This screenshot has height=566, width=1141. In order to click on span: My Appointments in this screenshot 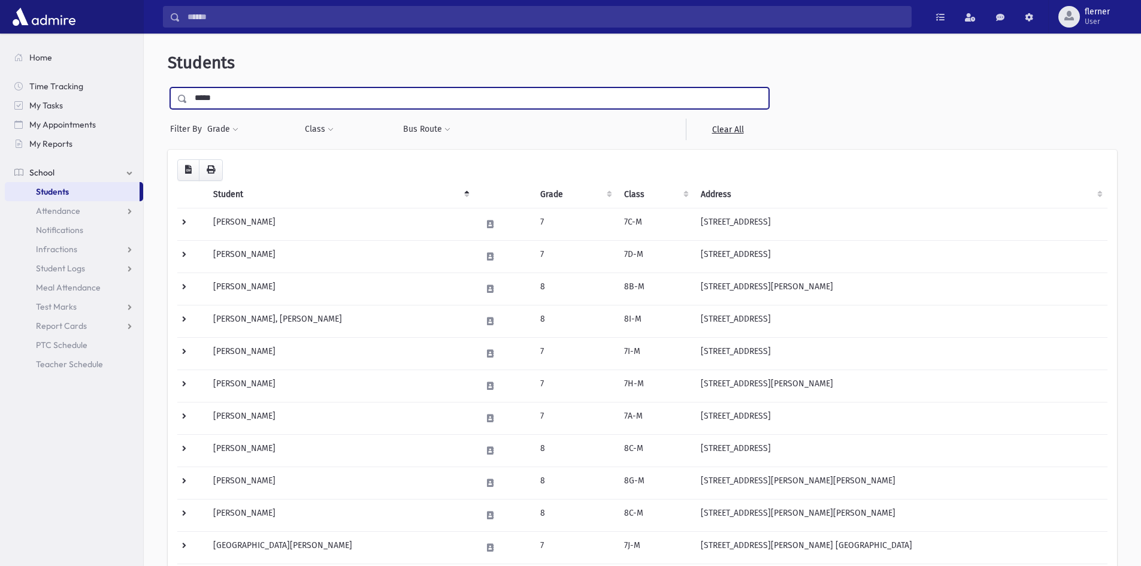, I will do `click(62, 125)`.